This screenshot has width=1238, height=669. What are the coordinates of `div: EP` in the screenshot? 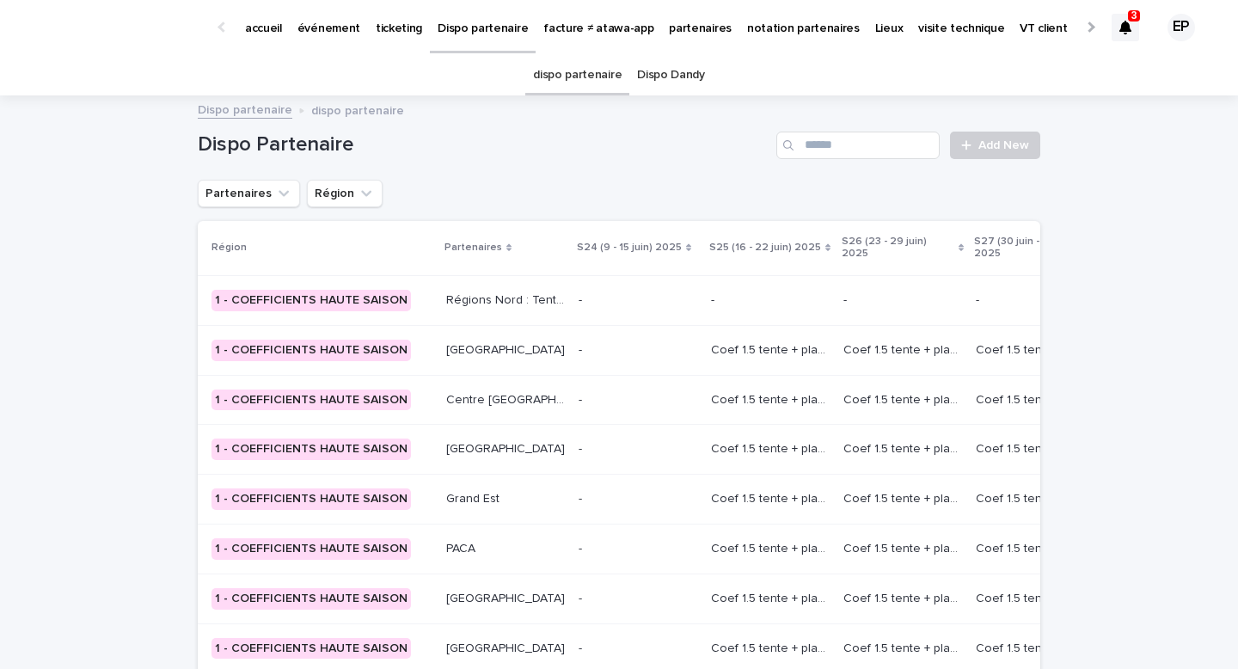 It's located at (1181, 28).